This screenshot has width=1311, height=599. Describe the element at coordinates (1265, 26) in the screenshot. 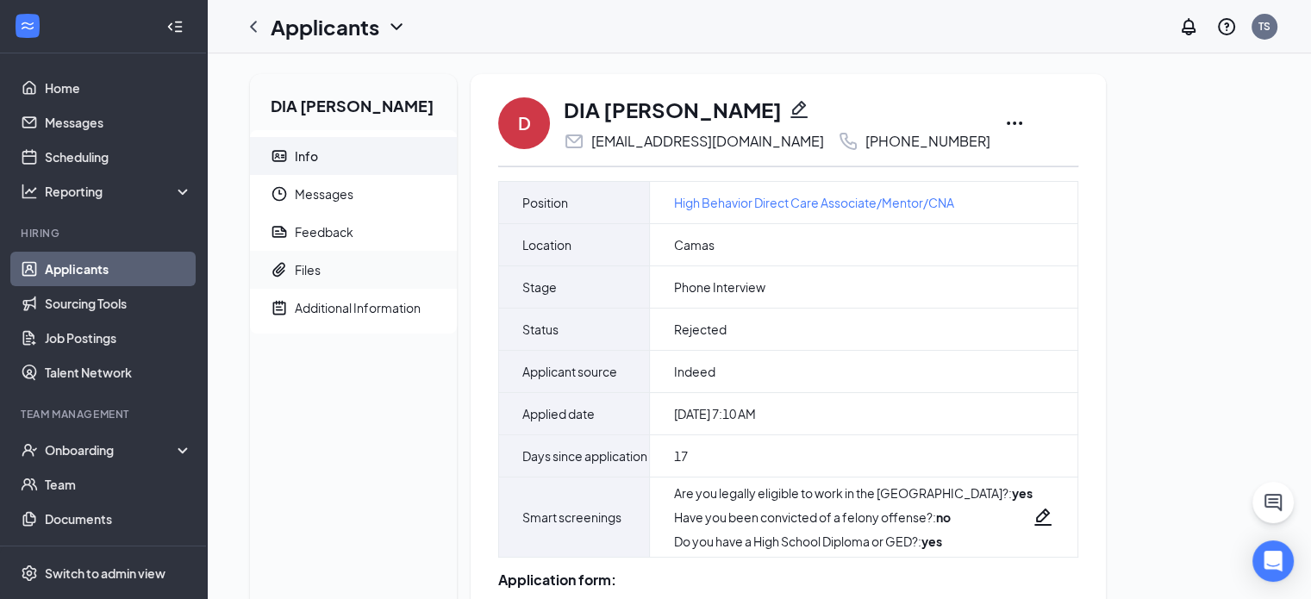

I see `div: TS` at that location.